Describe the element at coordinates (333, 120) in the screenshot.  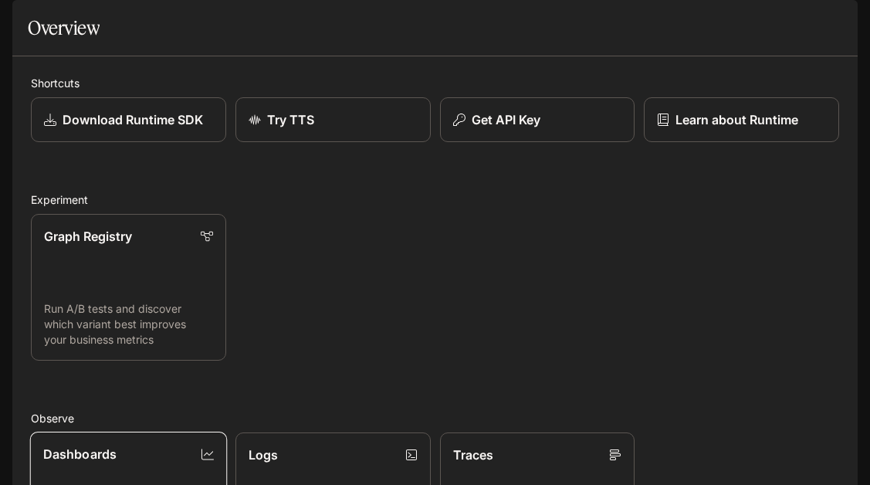
I see `a: Try TTS` at that location.